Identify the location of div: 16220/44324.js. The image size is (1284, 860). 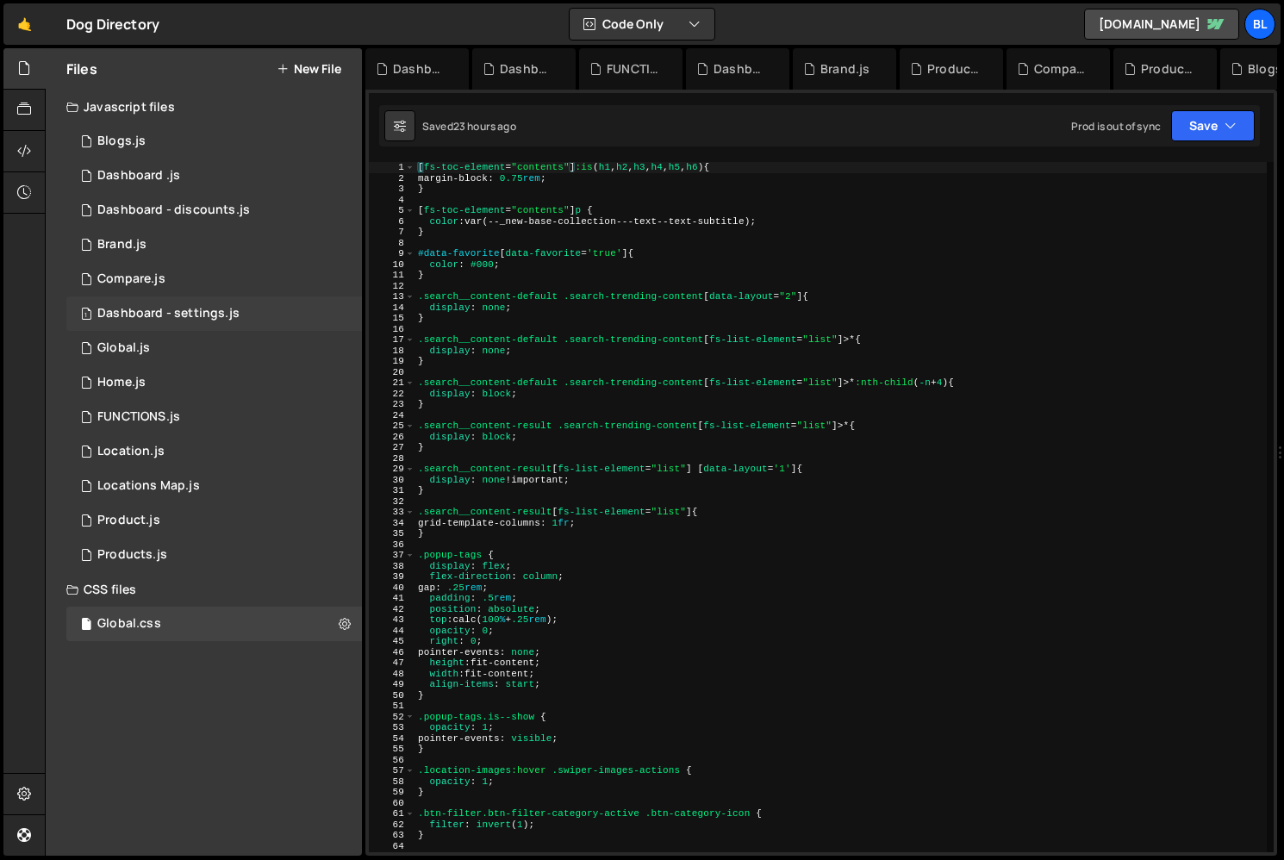
(214, 555).